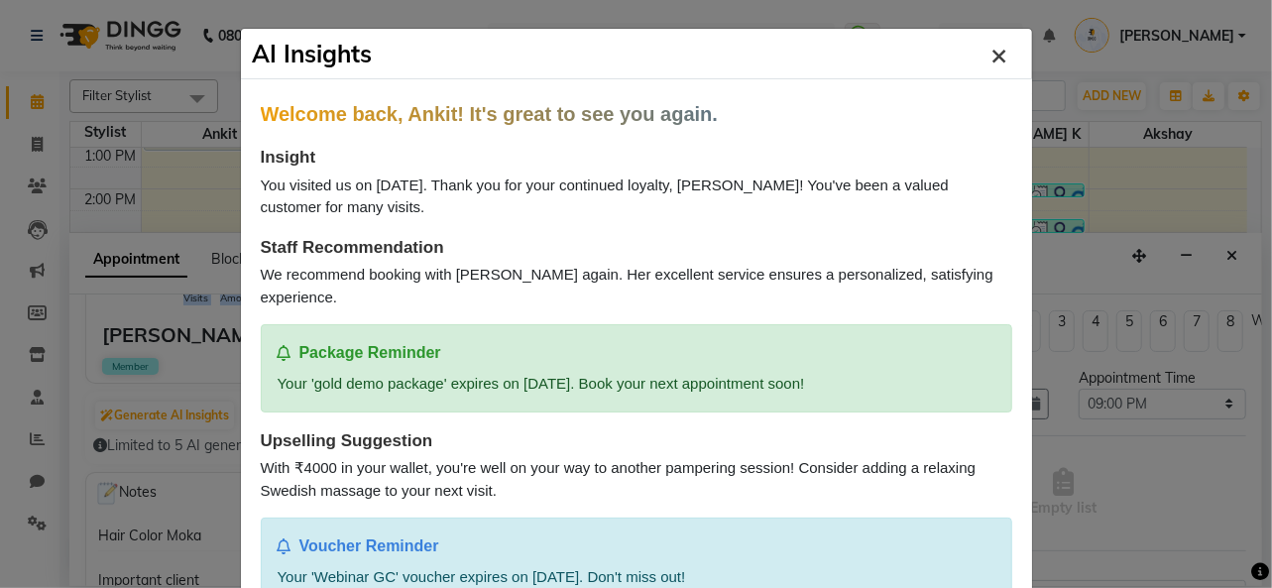 The image size is (1272, 588). Describe the element at coordinates (636, 248) in the screenshot. I see `p: Staff Recommendation` at that location.